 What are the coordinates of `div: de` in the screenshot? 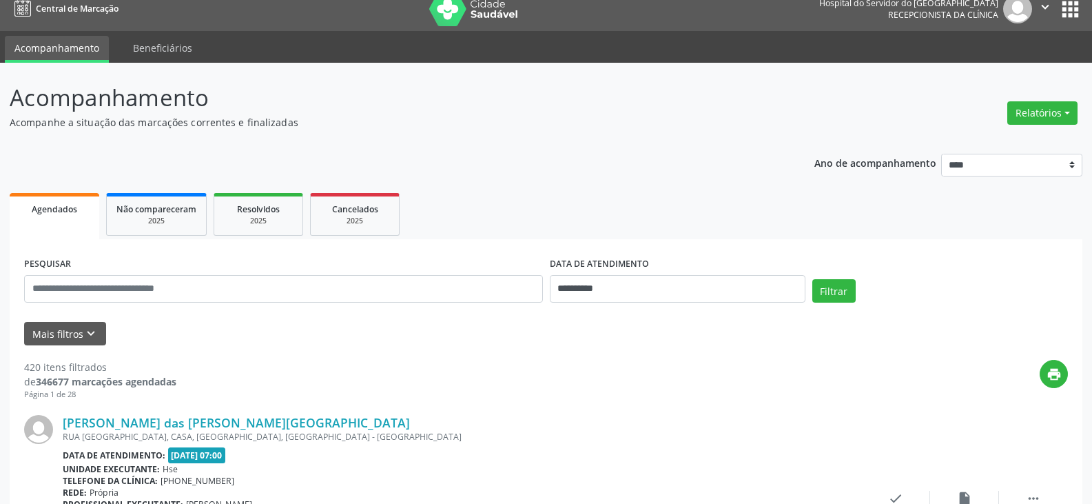 It's located at (100, 381).